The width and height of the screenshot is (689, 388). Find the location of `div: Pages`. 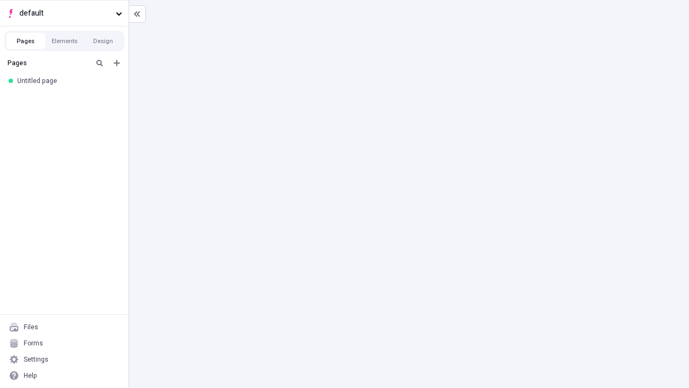

div: Pages is located at coordinates (48, 63).